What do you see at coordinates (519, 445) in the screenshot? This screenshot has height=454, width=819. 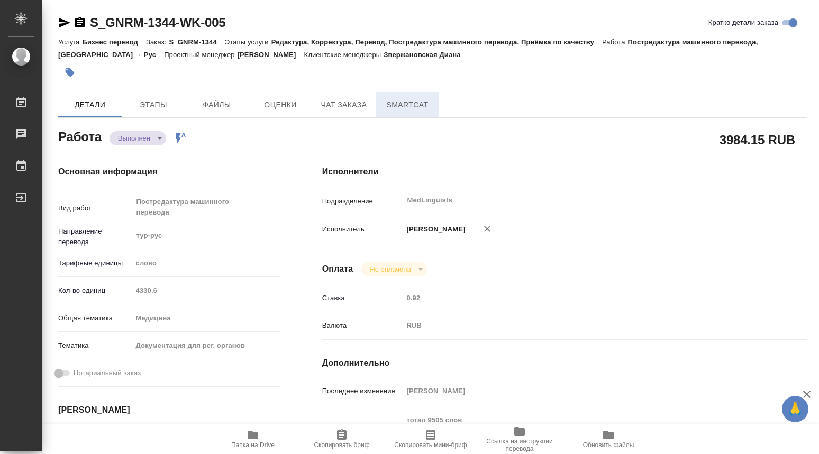 I see `span: Ссылка на инструкции перевода` at bounding box center [519, 445].